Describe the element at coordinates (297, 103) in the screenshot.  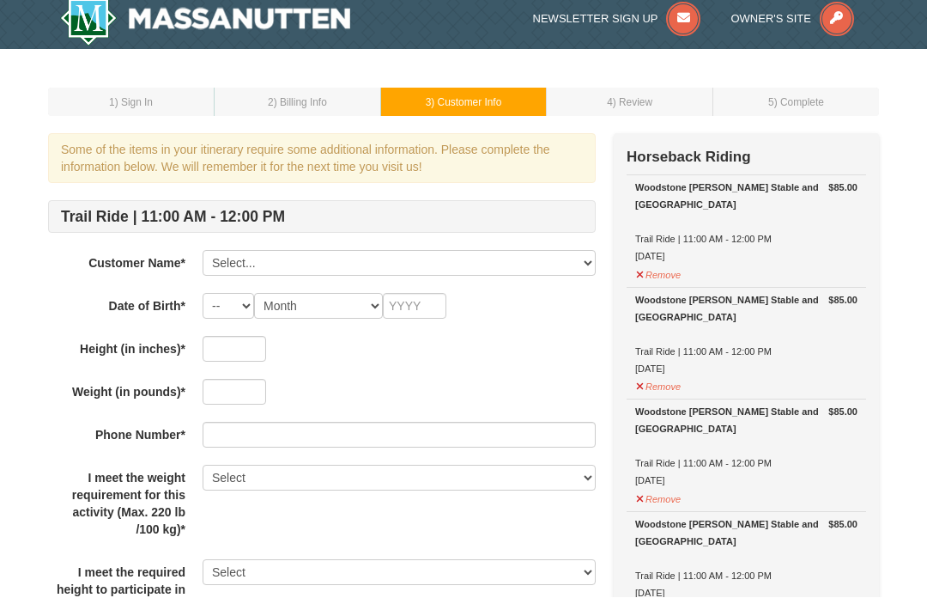
I see `small: 2` at that location.